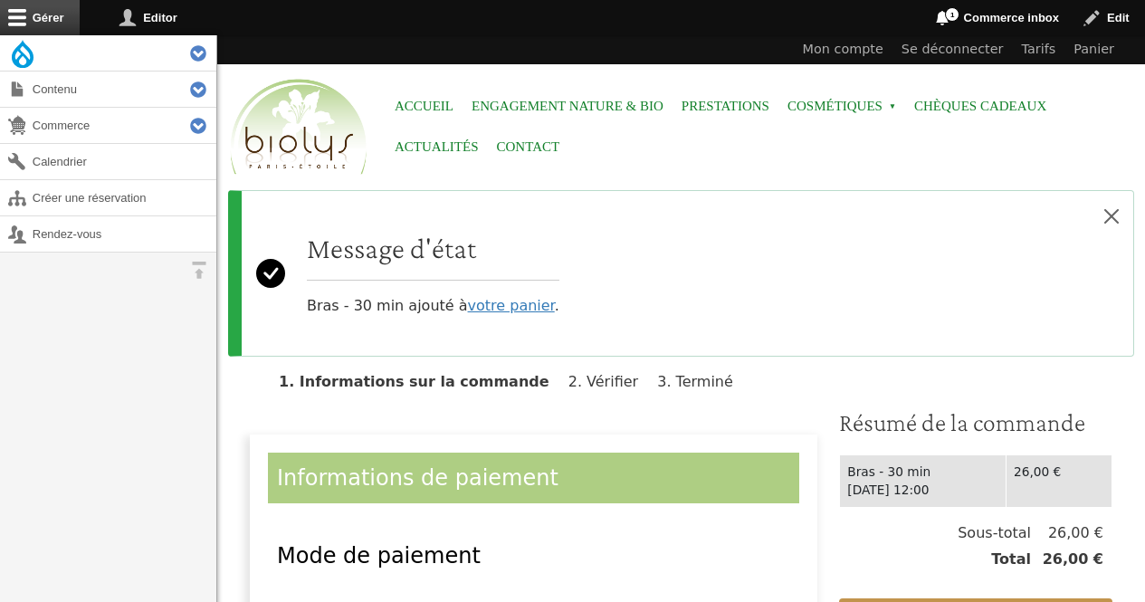 Image resolution: width=1145 pixels, height=602 pixels. I want to click on button: Orientation horizontale, so click(198, 270).